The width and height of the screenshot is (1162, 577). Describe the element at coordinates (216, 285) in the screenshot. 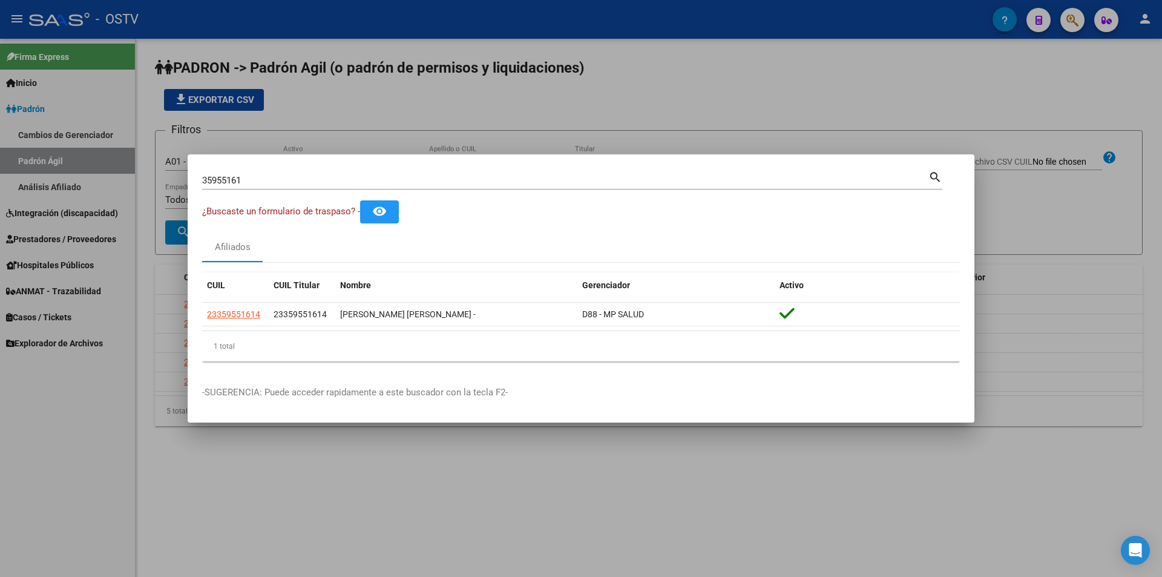

I see `span: CUIL` at that location.